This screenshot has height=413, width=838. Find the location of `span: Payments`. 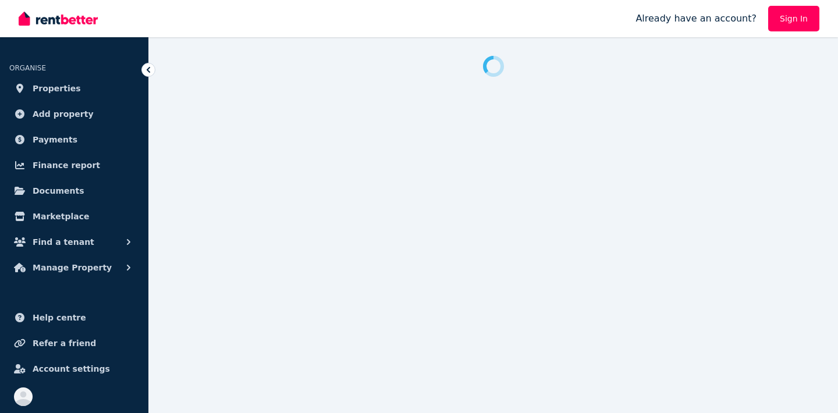

span: Payments is located at coordinates (55, 140).